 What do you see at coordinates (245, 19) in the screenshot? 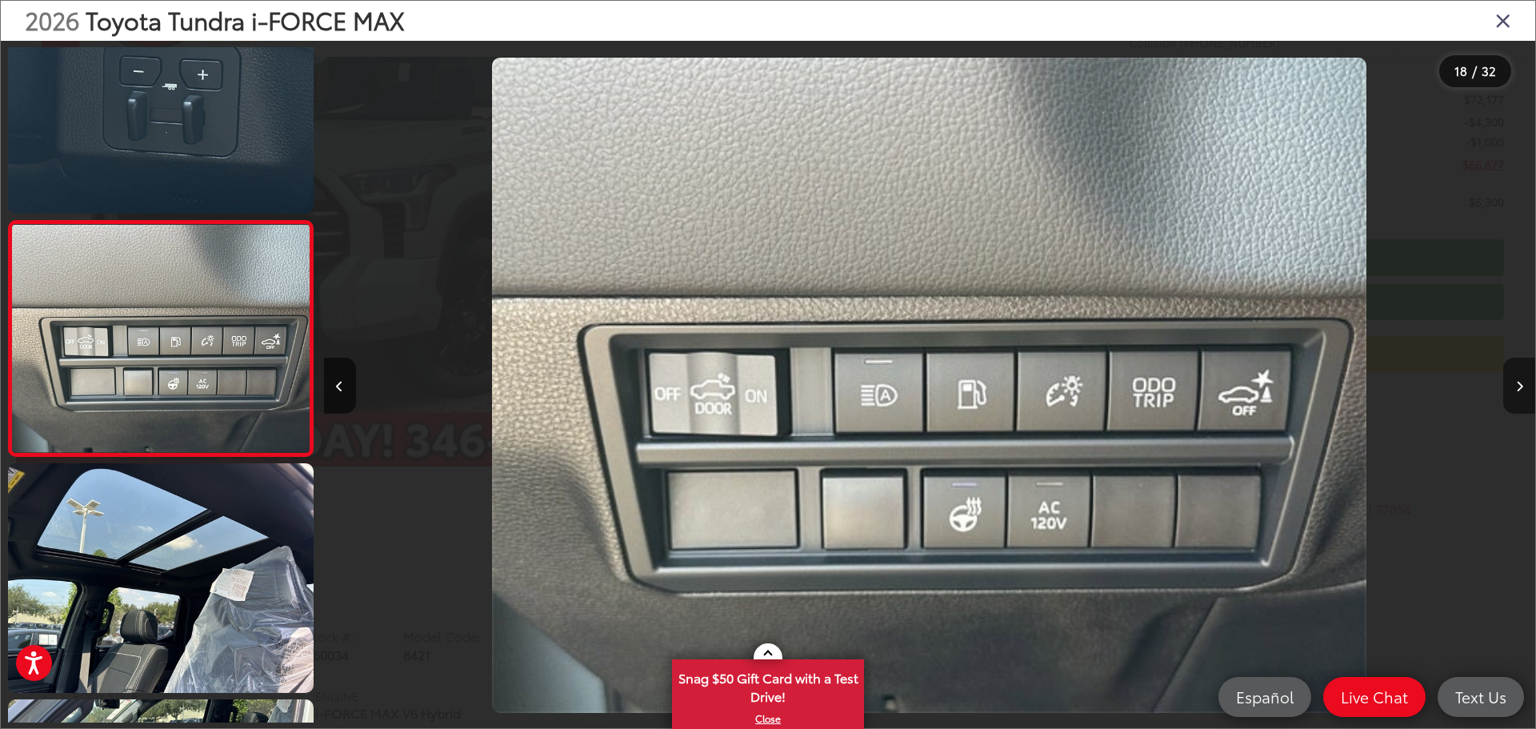
I see `span: Toyota Tundra i-FORCE MAX` at bounding box center [245, 19].